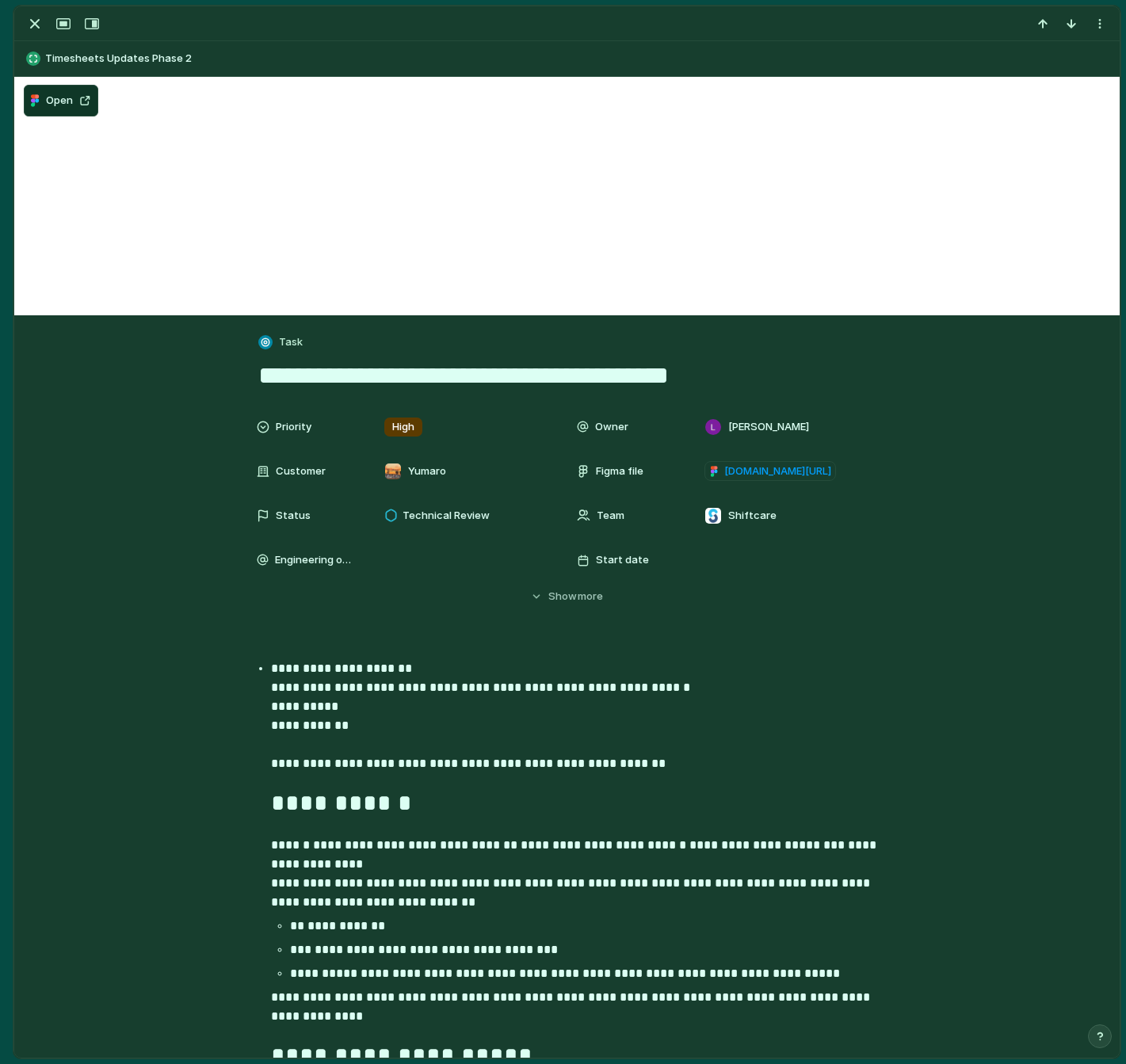 The width and height of the screenshot is (1126, 1064). I want to click on span: Shiftcare, so click(752, 516).